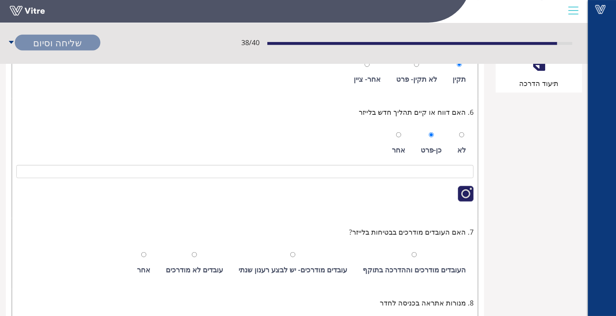 The width and height of the screenshot is (616, 316). I want to click on div: לא, so click(461, 150).